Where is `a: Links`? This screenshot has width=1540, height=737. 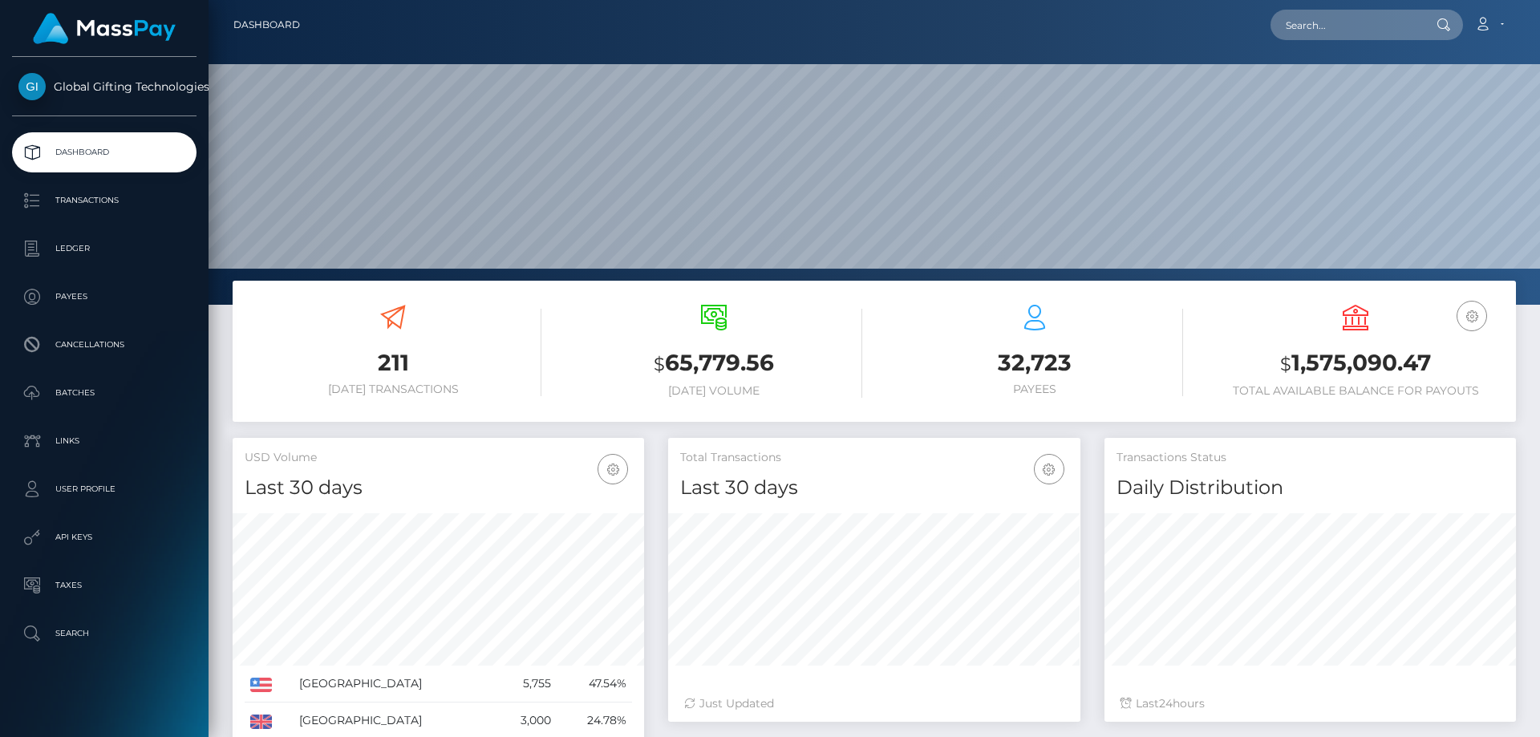 a: Links is located at coordinates (104, 441).